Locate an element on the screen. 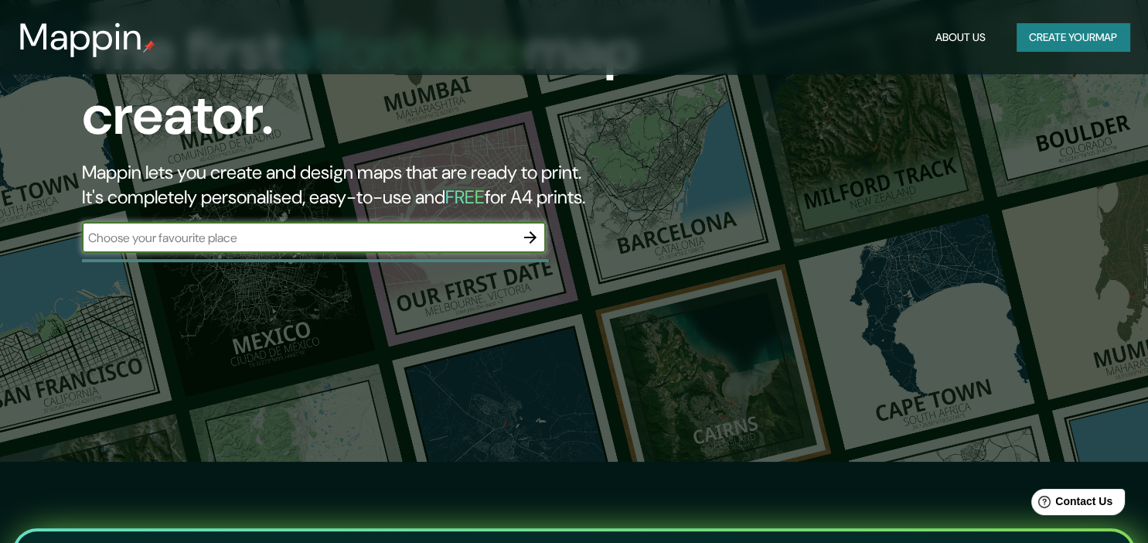  h1: The first map creator. is located at coordinates (369, 89).